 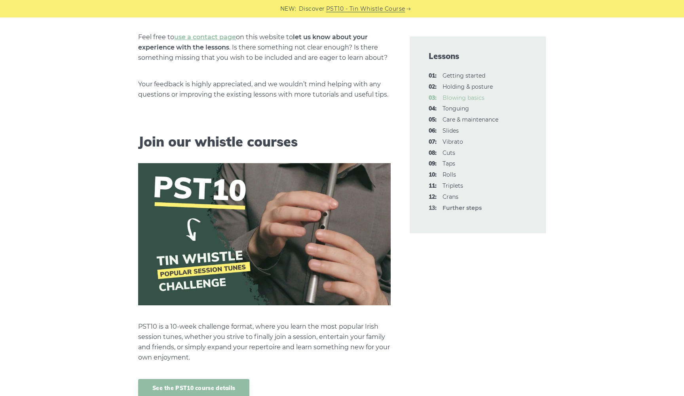 I want to click on a: PST10 - Tin Whistle Course, so click(x=366, y=9).